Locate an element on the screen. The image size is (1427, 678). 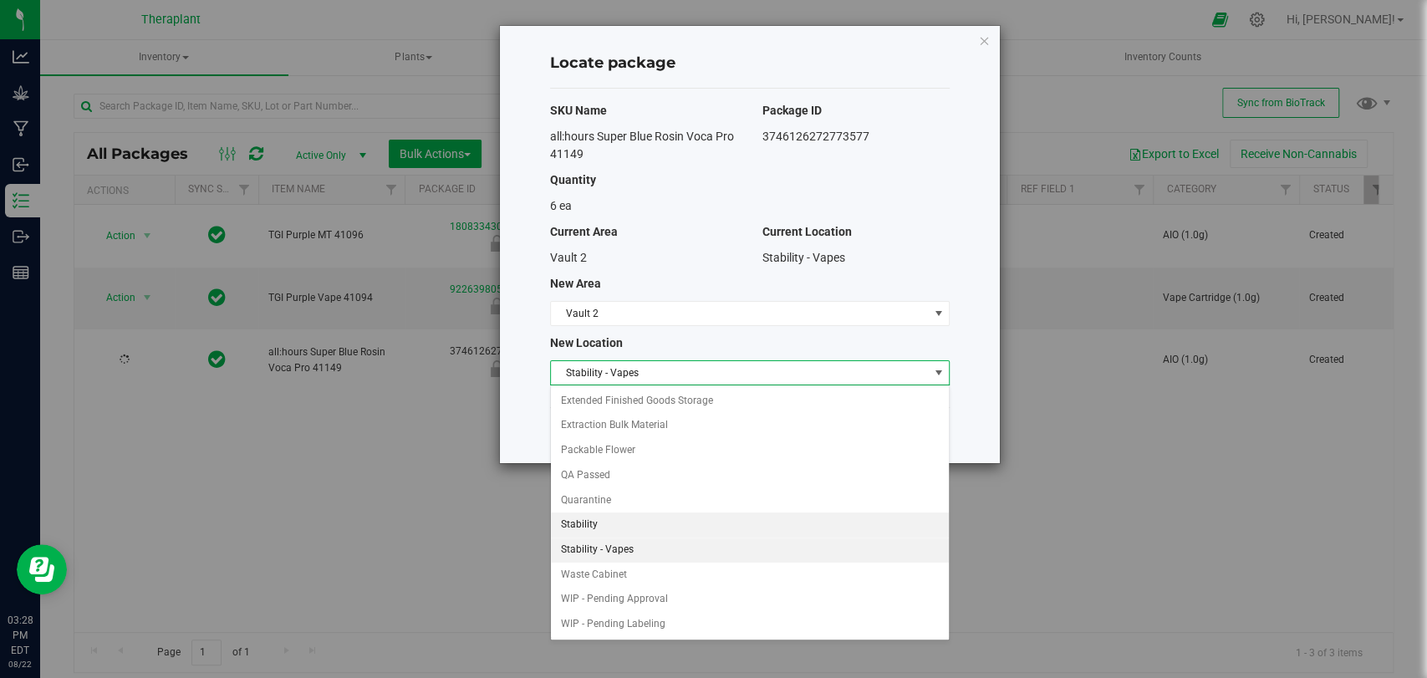
li: Waste Cabinet is located at coordinates (750, 575).